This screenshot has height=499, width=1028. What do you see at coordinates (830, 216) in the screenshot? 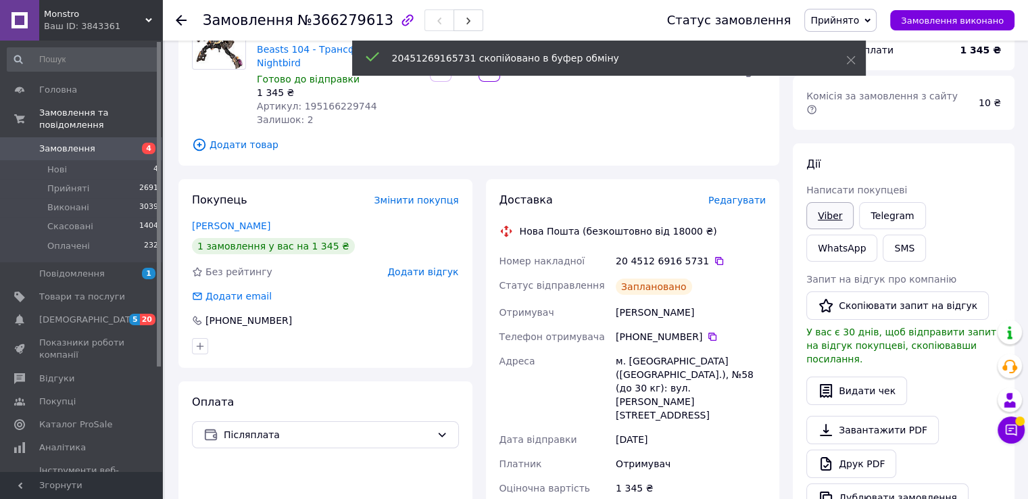
I see `a: Viber` at bounding box center [830, 216].